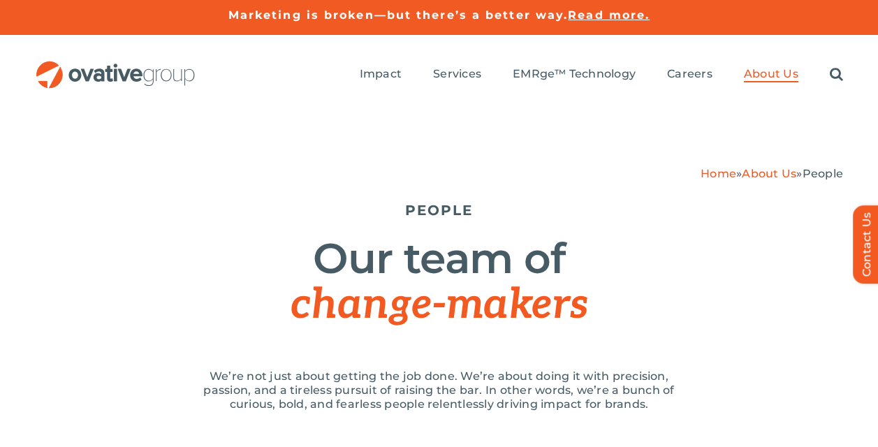  Describe the element at coordinates (439, 282) in the screenshot. I see `h1: Our team of` at that location.